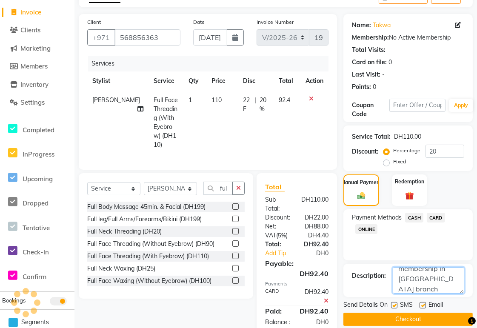  What do you see at coordinates (216, 100) in the screenshot?
I see `span: 110` at bounding box center [216, 100].